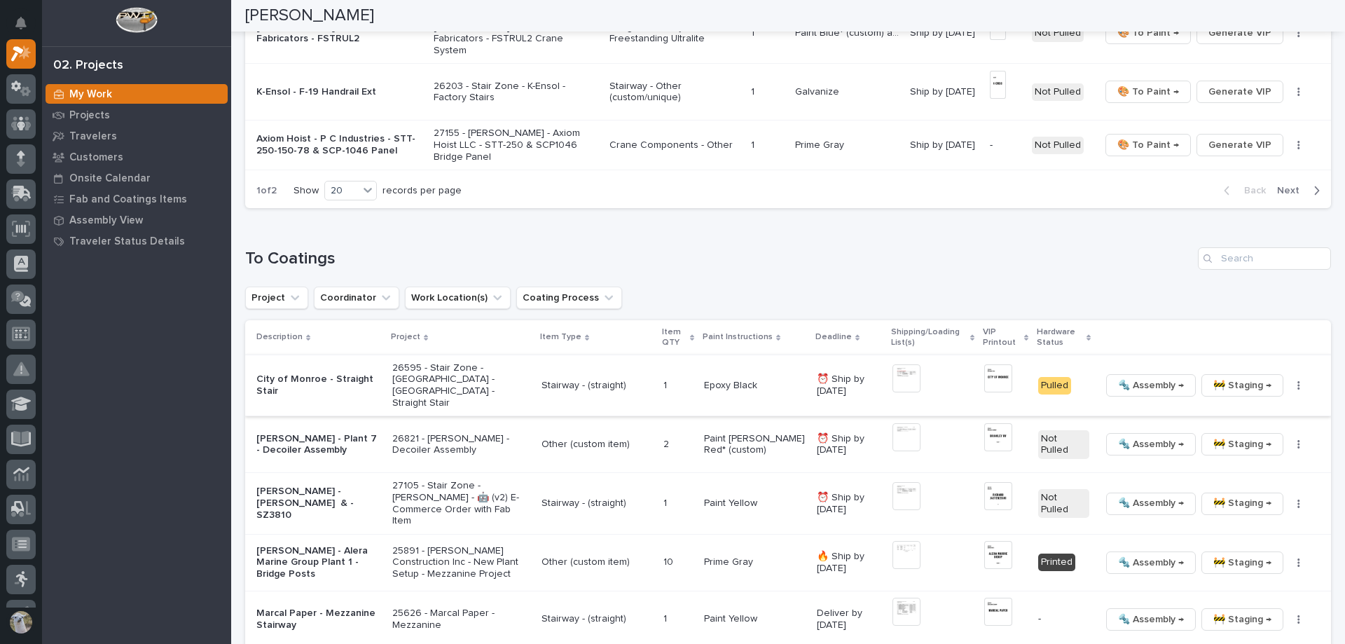  Describe the element at coordinates (137, 157) in the screenshot. I see `a: Customers` at that location.